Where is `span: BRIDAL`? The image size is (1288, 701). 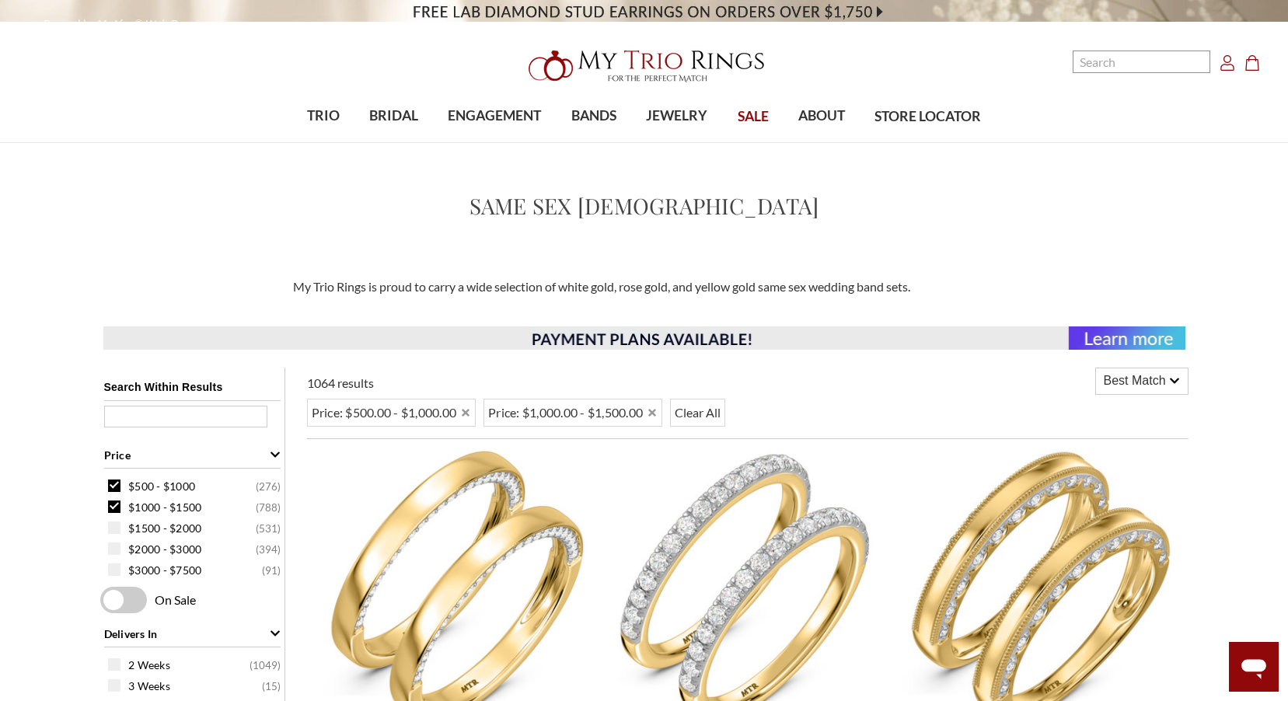 span: BRIDAL is located at coordinates (393, 116).